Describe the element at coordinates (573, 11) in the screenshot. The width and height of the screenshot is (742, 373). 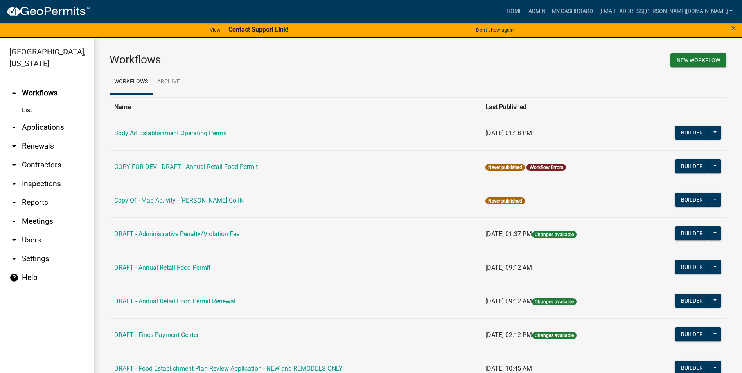
I see `a: My Dashboard` at that location.